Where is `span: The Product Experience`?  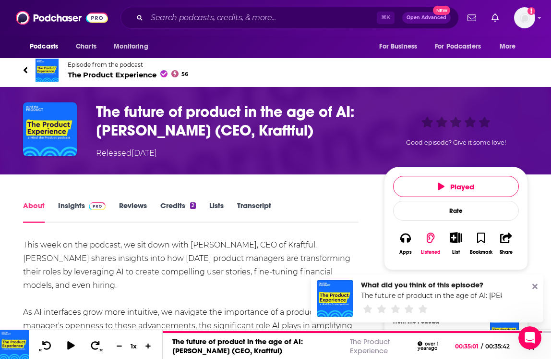
span: The Product Experience is located at coordinates (128, 74).